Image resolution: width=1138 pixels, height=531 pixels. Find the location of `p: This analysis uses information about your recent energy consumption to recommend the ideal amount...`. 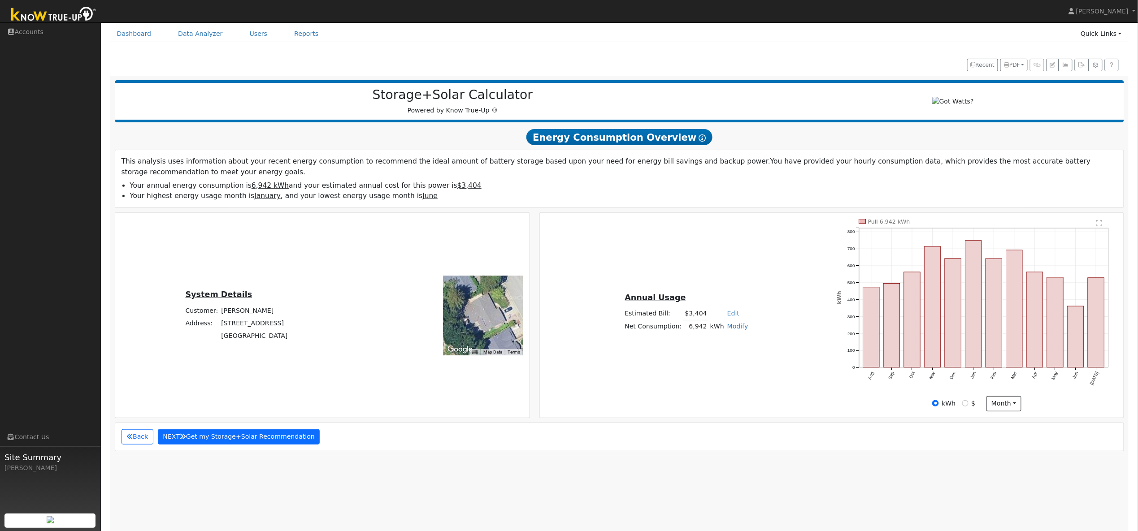

p: This analysis uses information about your recent energy consumption to recommend the ideal amount... is located at coordinates (620, 167).